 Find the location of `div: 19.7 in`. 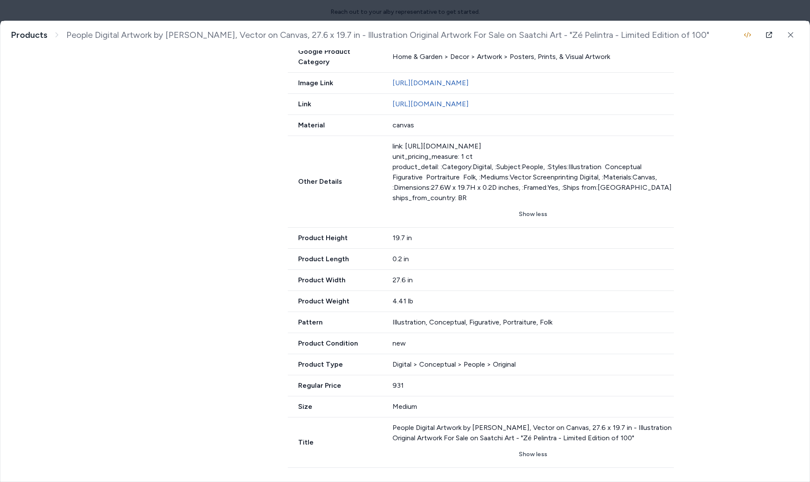

div: 19.7 in is located at coordinates (533, 238).